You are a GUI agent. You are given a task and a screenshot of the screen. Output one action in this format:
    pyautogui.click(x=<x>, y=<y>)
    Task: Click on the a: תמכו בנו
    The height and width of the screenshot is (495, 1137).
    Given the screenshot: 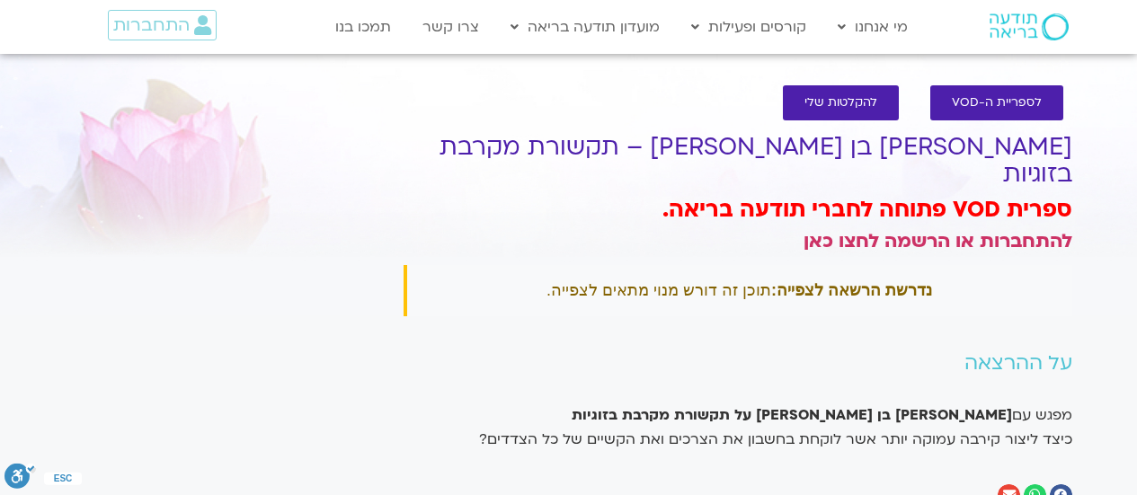 What is the action you would take?
    pyautogui.click(x=363, y=27)
    